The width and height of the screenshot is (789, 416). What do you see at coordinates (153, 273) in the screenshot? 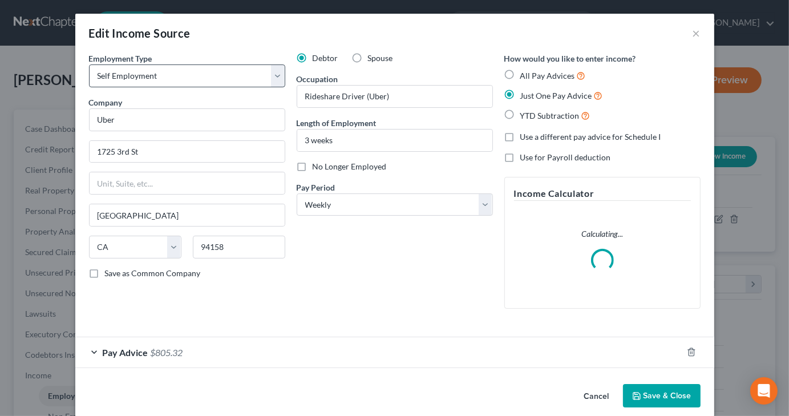
I see `span: Save as Common Company` at bounding box center [153, 273].